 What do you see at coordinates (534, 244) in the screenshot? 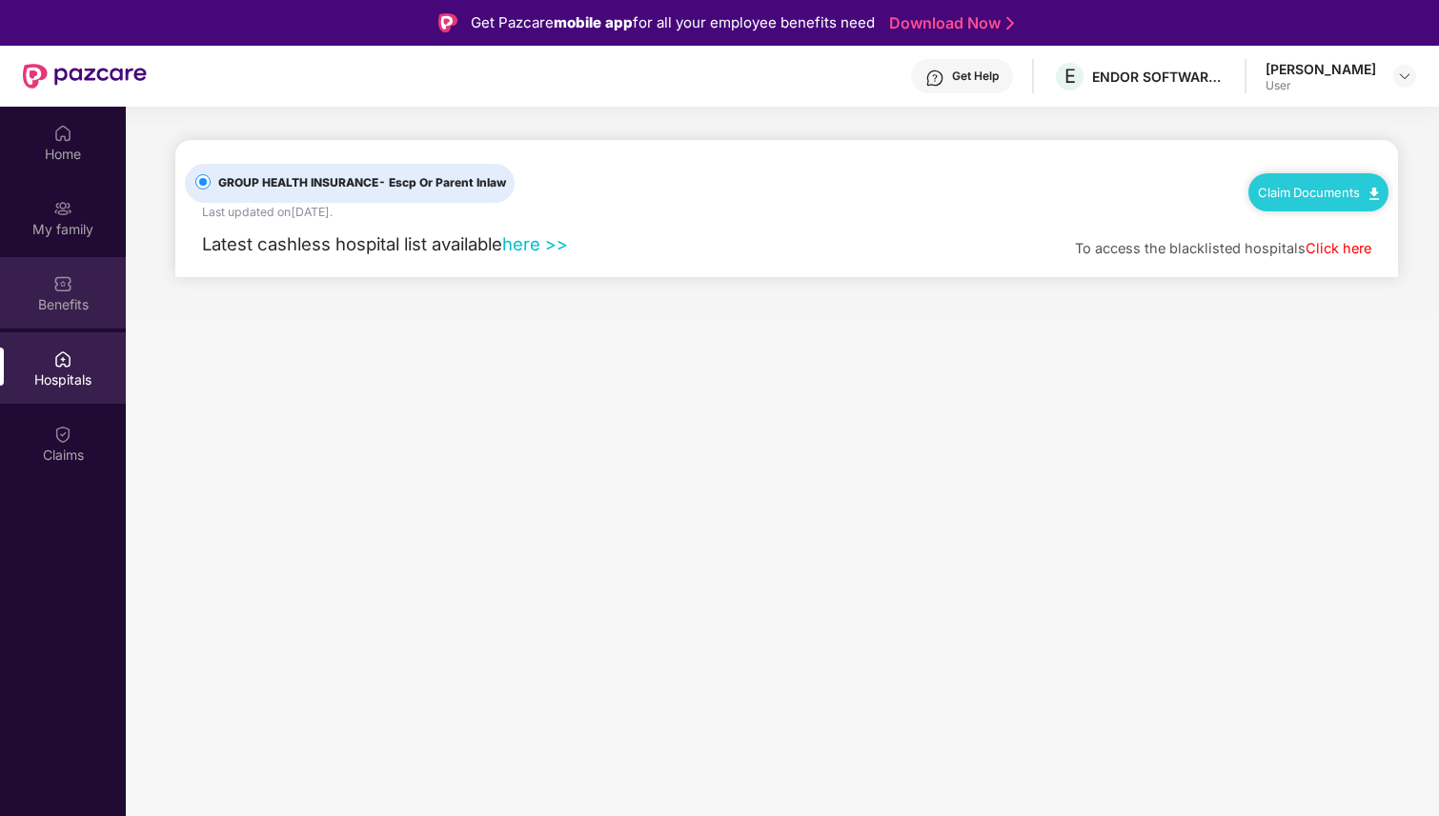
I see `a: here >>` at bounding box center [534, 244].